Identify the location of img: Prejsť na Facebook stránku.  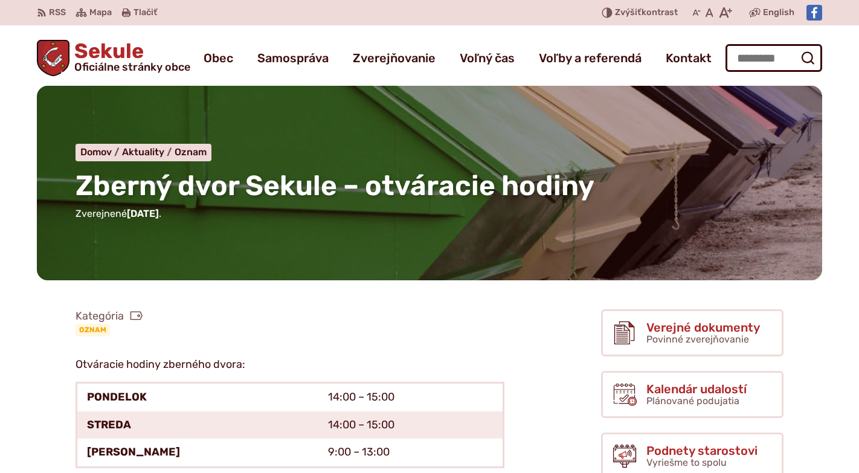
(814, 13).